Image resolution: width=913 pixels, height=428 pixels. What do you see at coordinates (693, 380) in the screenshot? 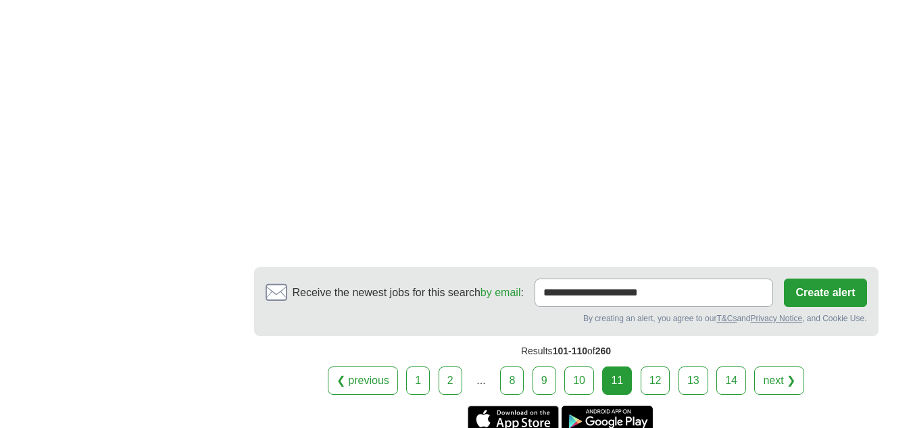
I see `a: 13` at bounding box center [693, 380].